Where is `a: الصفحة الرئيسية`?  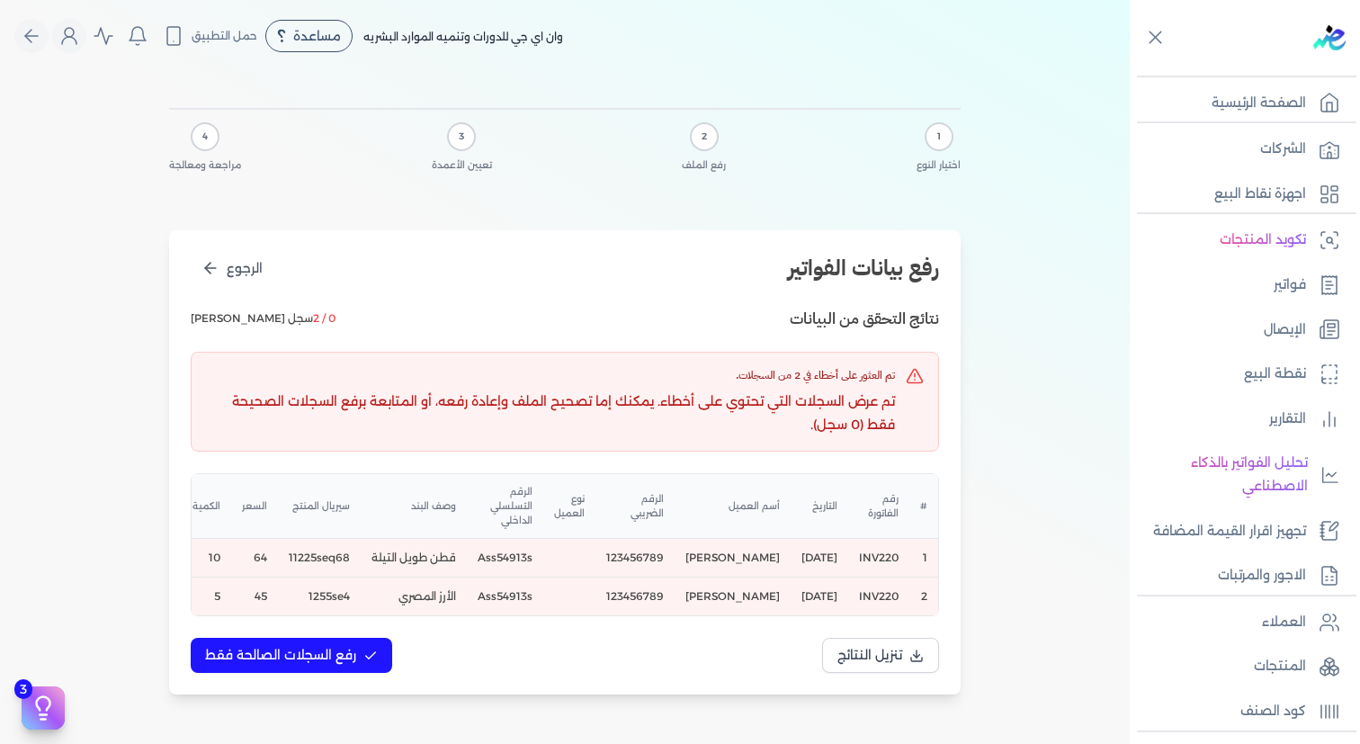 a: الصفحة الرئيسية is located at coordinates (1239, 103).